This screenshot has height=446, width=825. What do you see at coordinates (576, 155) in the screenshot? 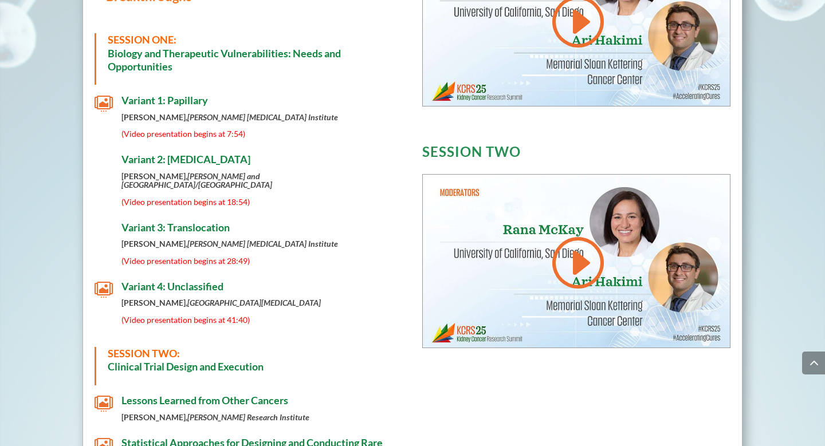
I see `h3: SESSION TWO` at bounding box center [576, 155].